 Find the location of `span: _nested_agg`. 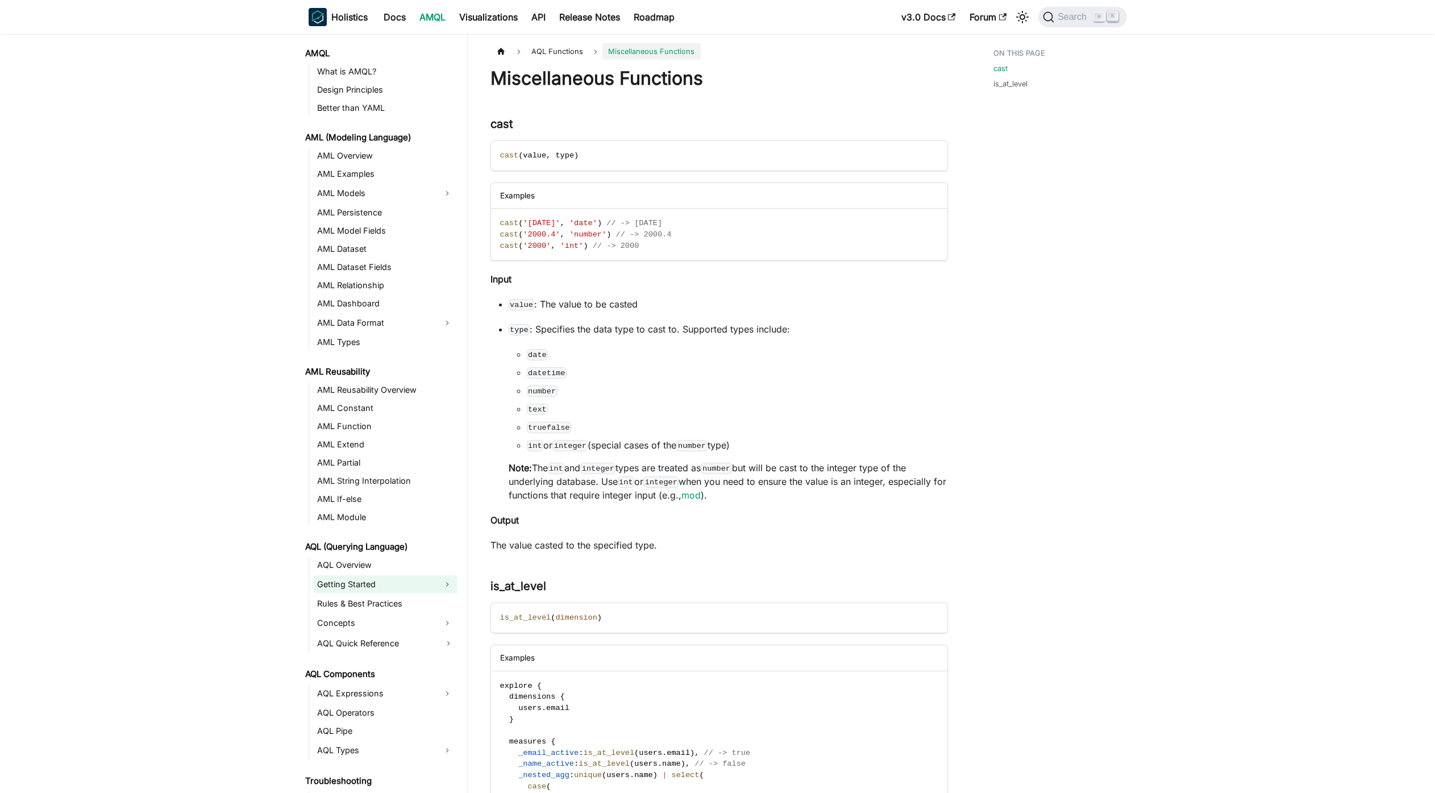

span: _nested_agg is located at coordinates (544, 775).